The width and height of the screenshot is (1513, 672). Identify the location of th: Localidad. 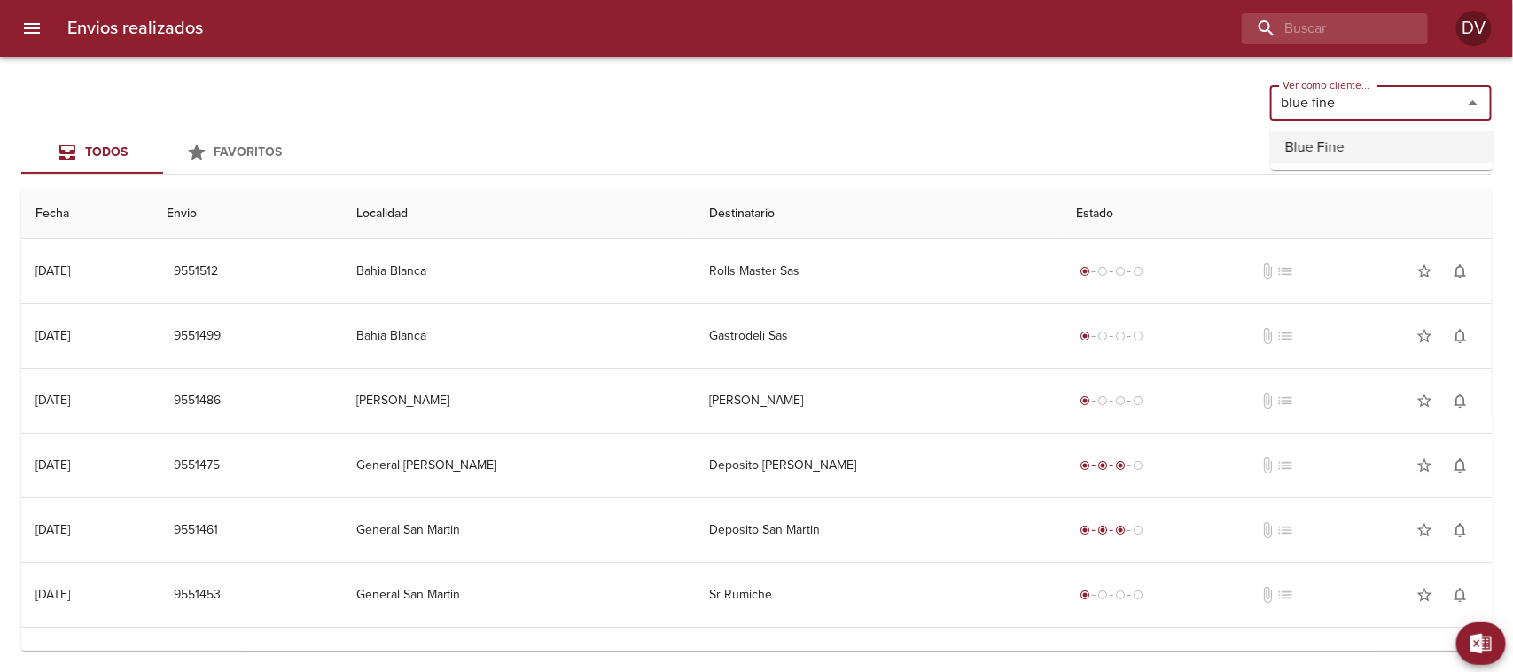
(519, 214).